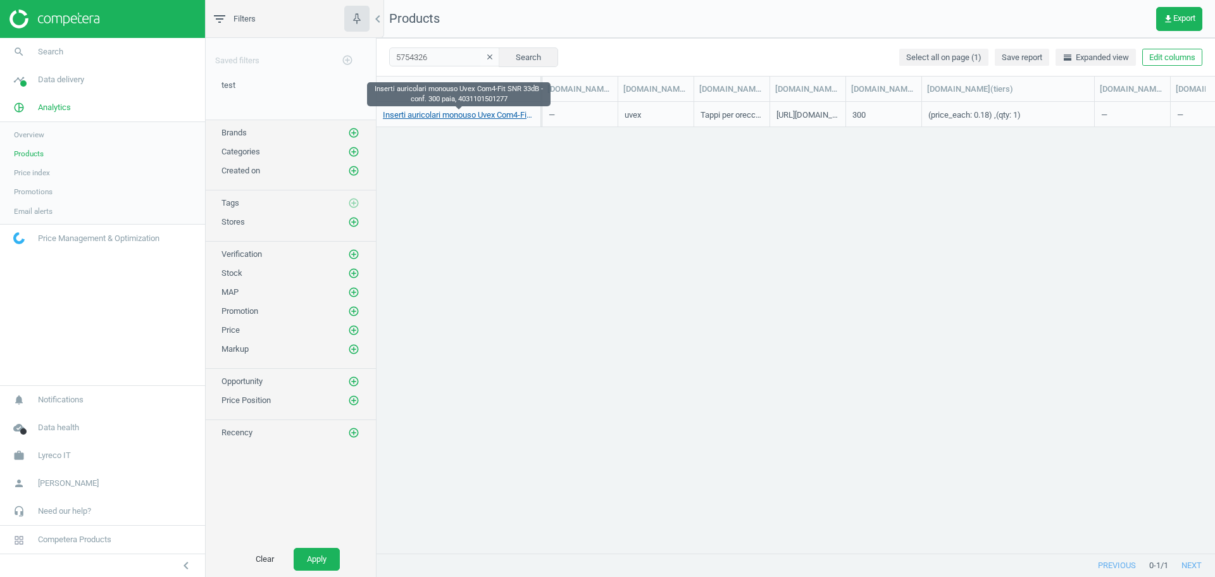 This screenshot has width=1215, height=577. What do you see at coordinates (1164, 566) in the screenshot?
I see `span: / 1` at bounding box center [1164, 566].